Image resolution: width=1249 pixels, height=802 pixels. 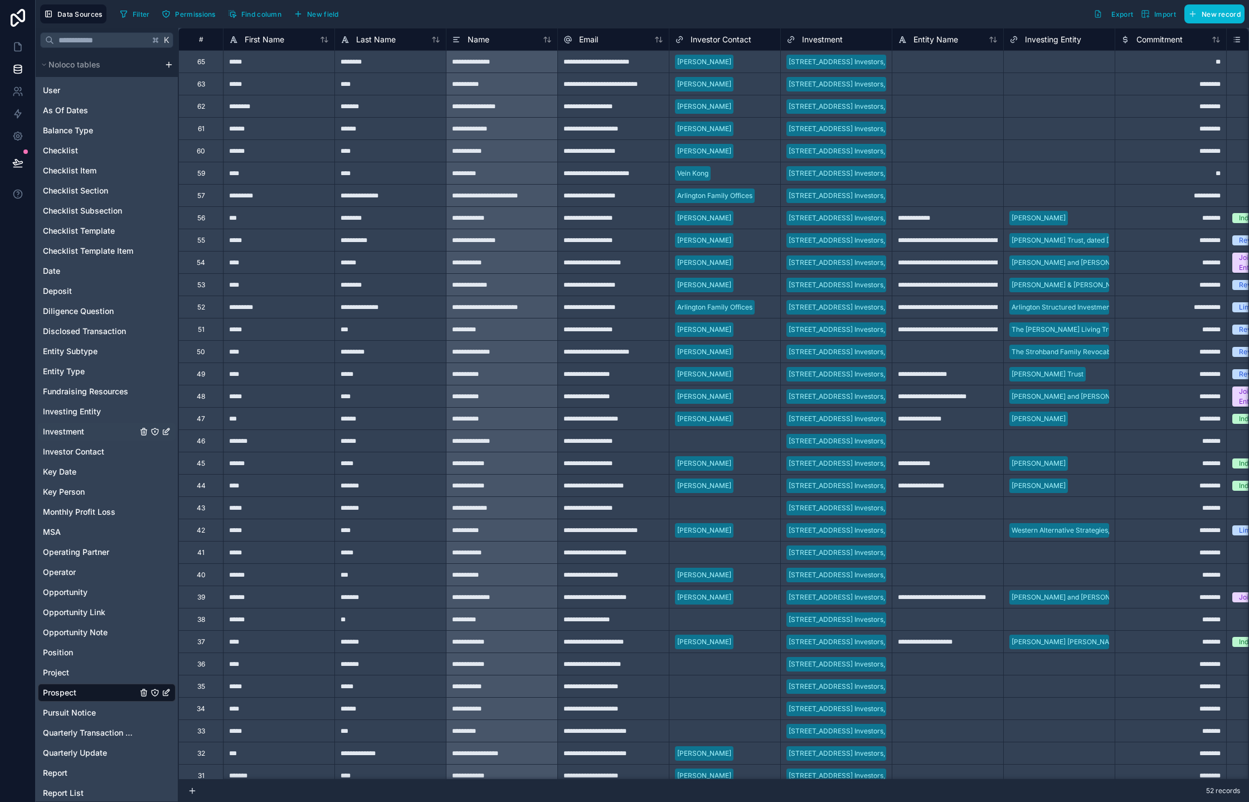 What do you see at coordinates (1165, 14) in the screenshot?
I see `span: Import` at bounding box center [1165, 14].